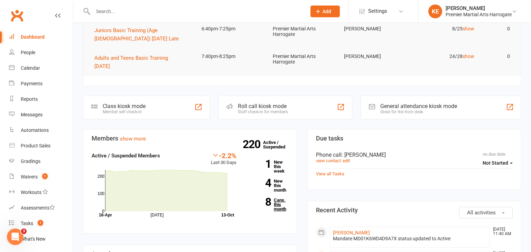  What do you see at coordinates (414, 155) in the screenshot?
I see `div: Phone call` at bounding box center [414, 155].